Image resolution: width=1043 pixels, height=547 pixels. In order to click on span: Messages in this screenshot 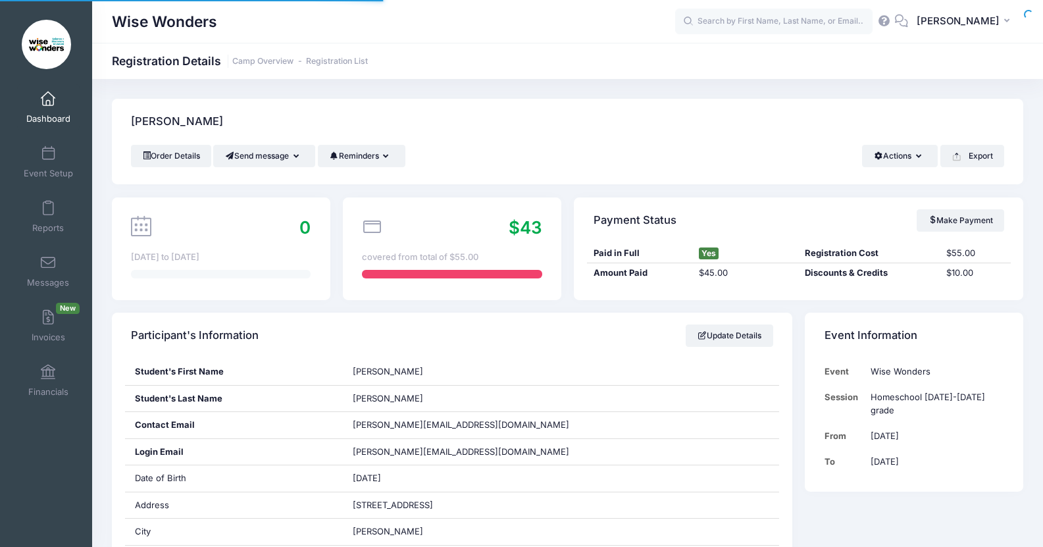, I will do `click(48, 282)`.